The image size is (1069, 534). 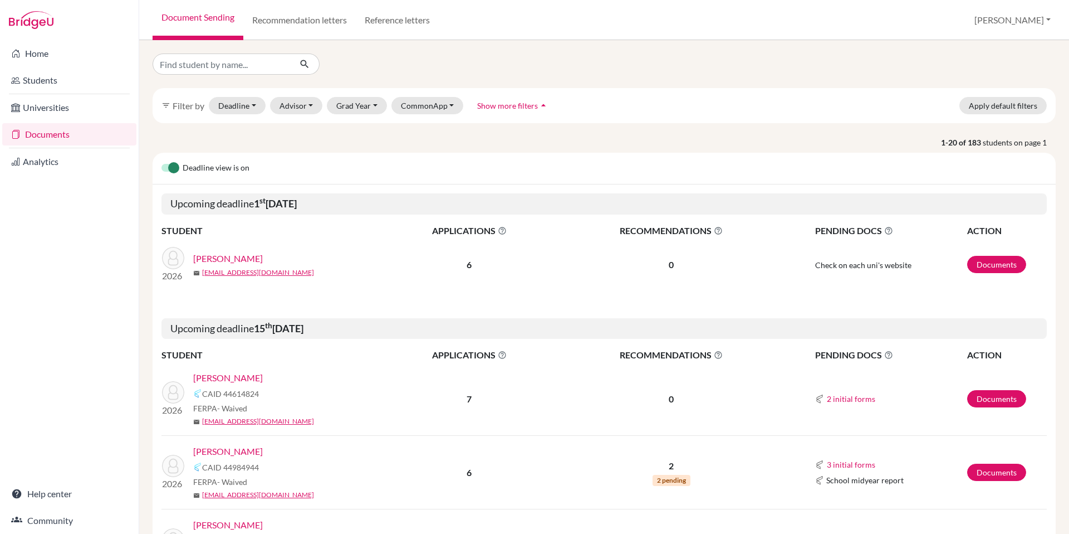 I want to click on span: School midyear report, so click(x=865, y=480).